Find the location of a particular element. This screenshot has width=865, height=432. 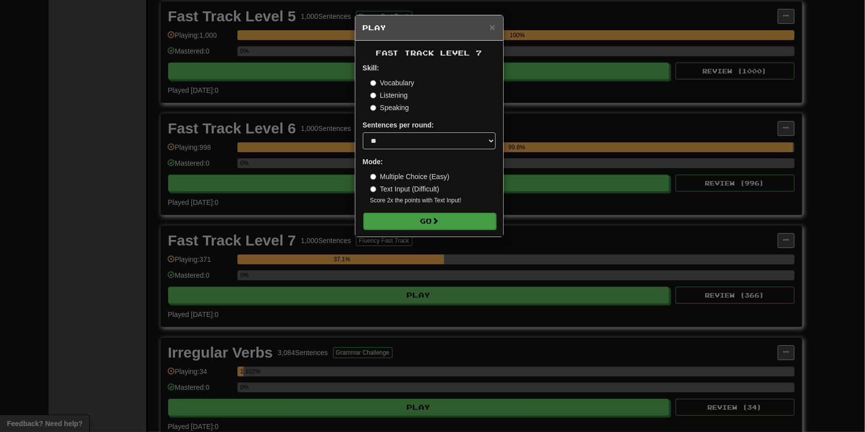

input: Speaking is located at coordinates (373, 108).